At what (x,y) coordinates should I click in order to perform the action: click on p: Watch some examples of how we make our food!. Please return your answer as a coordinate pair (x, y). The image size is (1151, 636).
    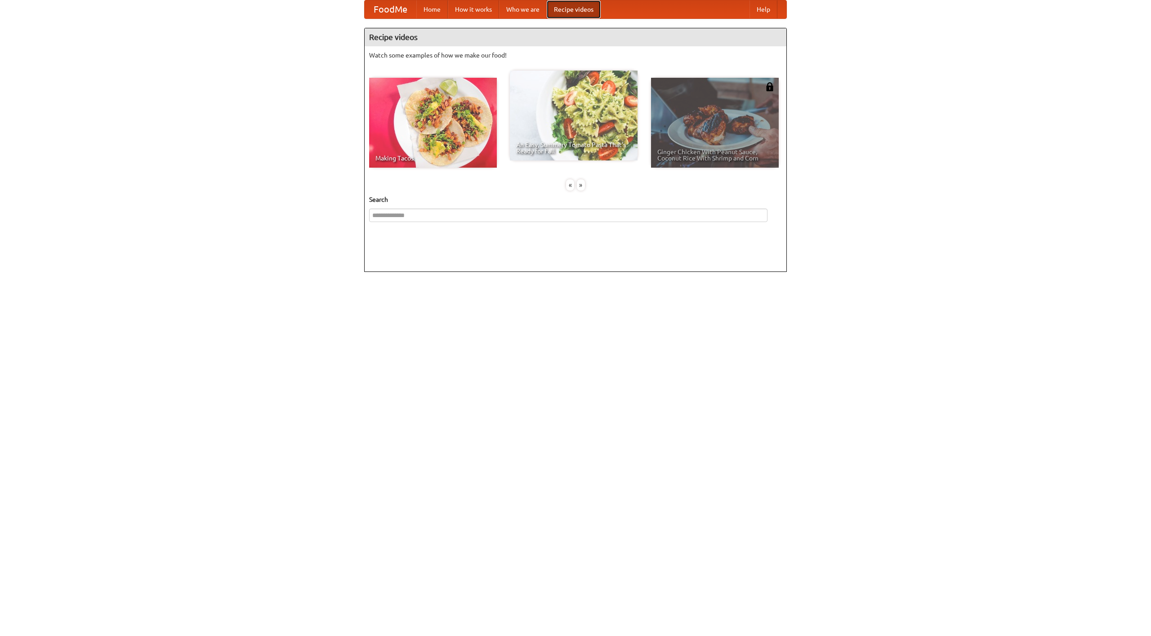
    Looking at the image, I should click on (576, 55).